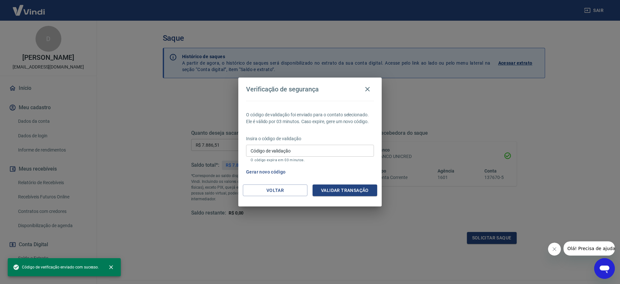 This screenshot has height=284, width=620. Describe the element at coordinates (310, 160) in the screenshot. I see `p: O código expira em 03 minutos.` at that location.